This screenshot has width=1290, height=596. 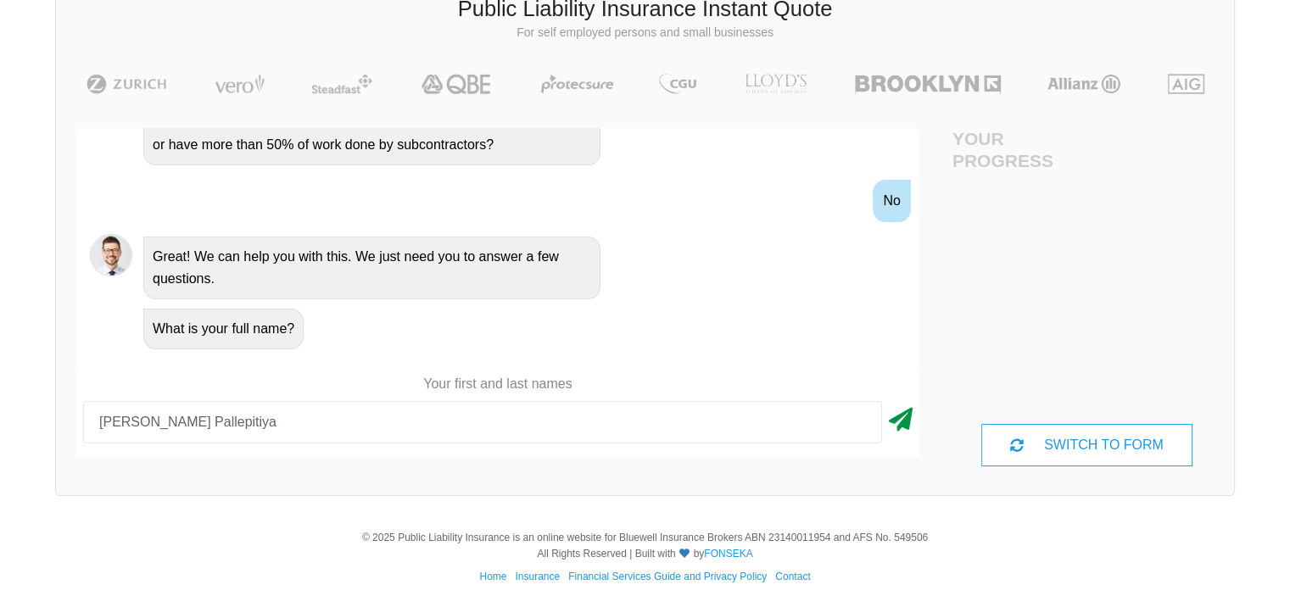 I want to click on a: Insurance, so click(x=537, y=577).